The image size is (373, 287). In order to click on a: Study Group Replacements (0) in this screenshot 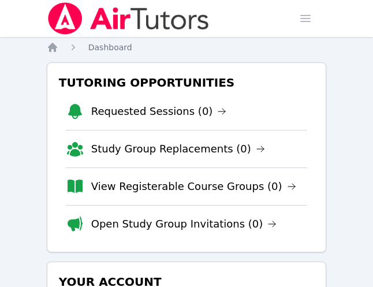, I will do `click(178, 149)`.